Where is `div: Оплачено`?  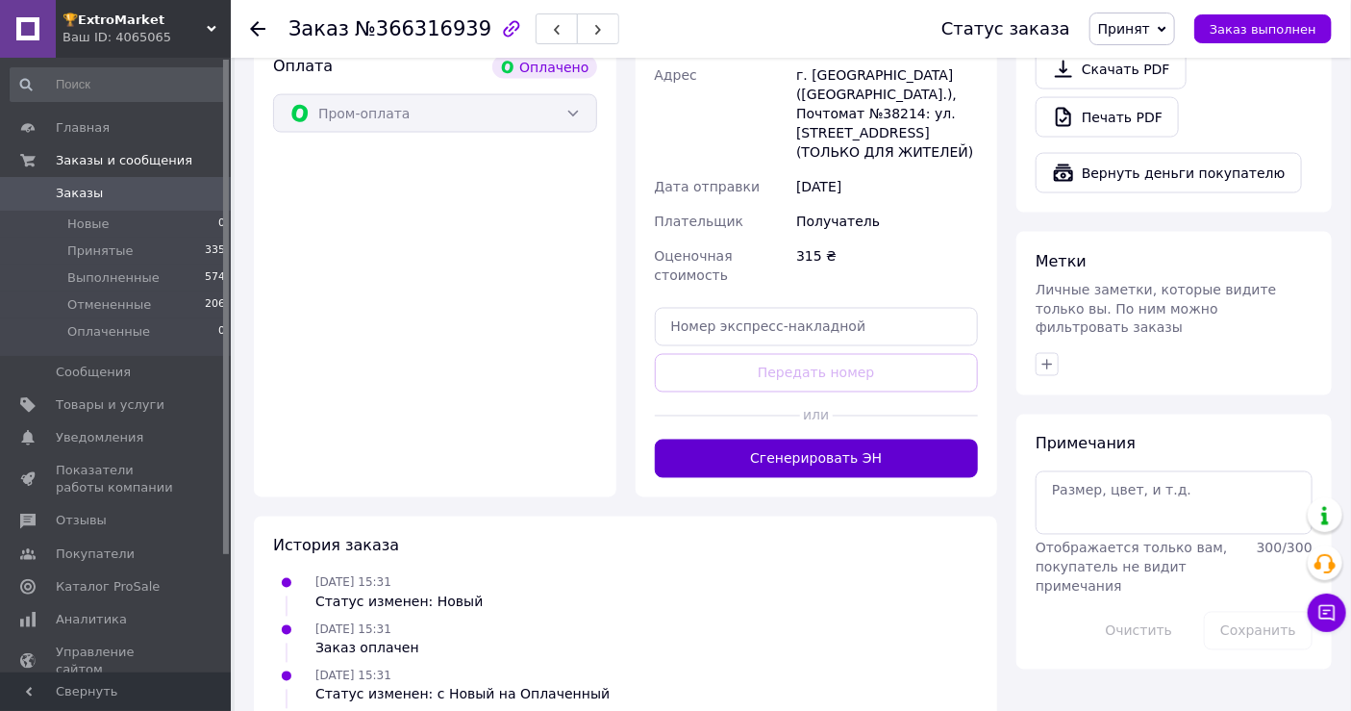
div: Оплачено is located at coordinates (544, 67).